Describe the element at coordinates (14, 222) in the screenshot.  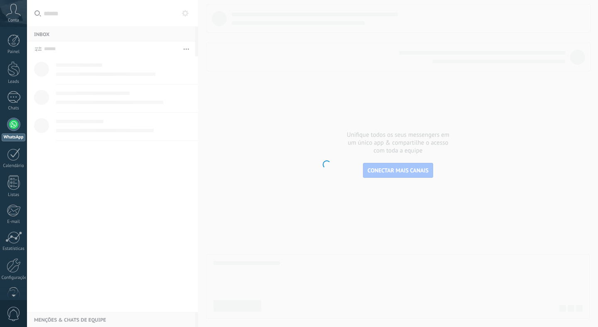
I see `div: E-mail` at that location.